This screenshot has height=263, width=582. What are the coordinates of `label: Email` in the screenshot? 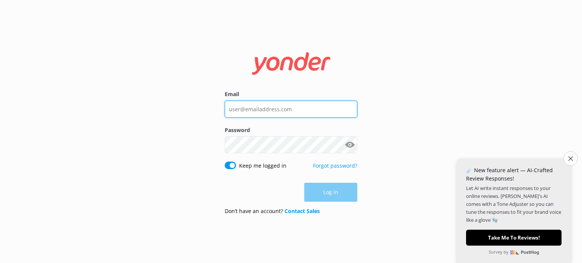 It's located at (291, 94).